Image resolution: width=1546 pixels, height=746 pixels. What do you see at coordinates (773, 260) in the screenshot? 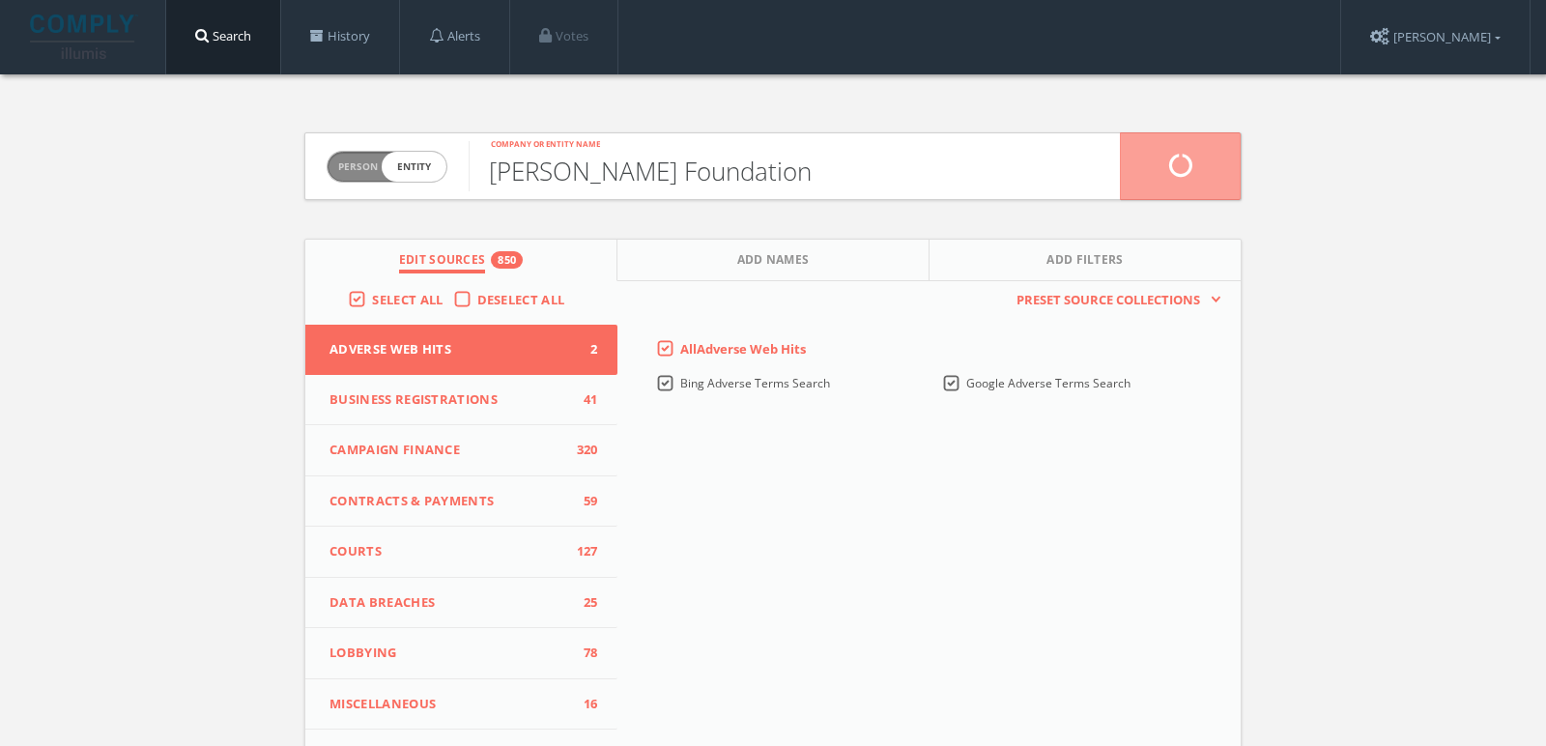
I see `button: Add Names` at bounding box center [773, 260].